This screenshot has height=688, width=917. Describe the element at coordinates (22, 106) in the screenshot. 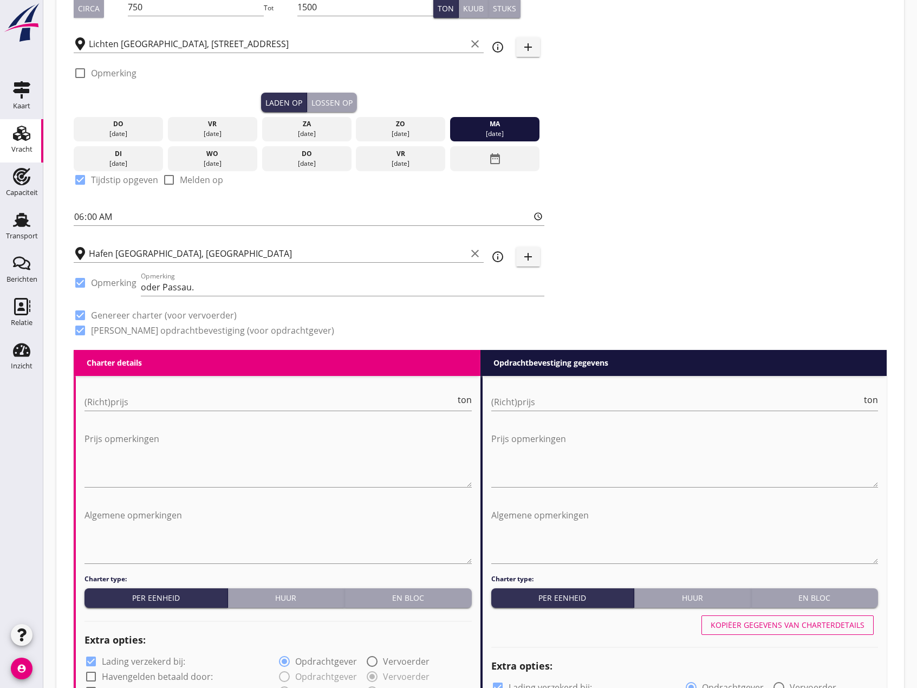

I see `div: Kaart` at that location.